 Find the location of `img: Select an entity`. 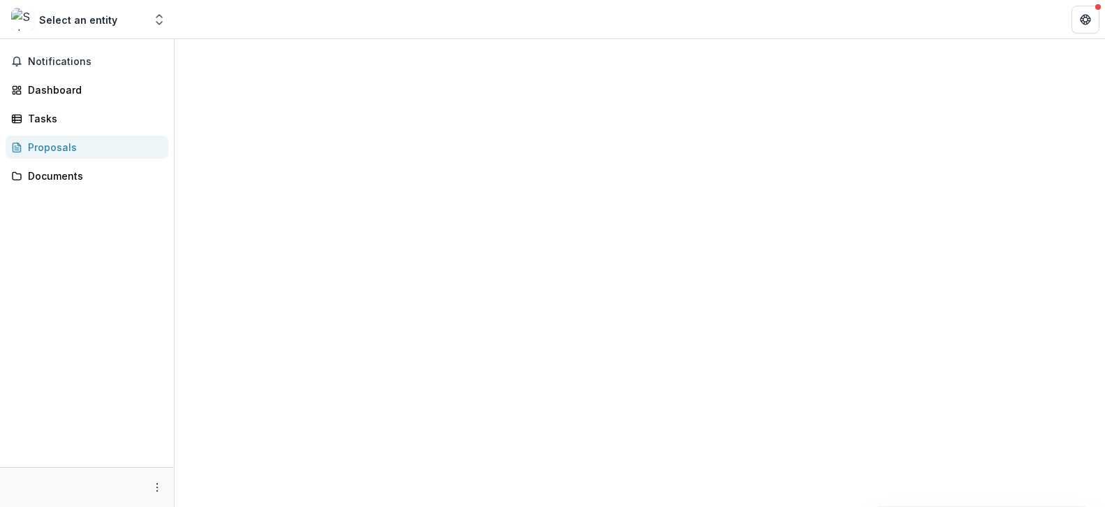

img: Select an entity is located at coordinates (22, 20).